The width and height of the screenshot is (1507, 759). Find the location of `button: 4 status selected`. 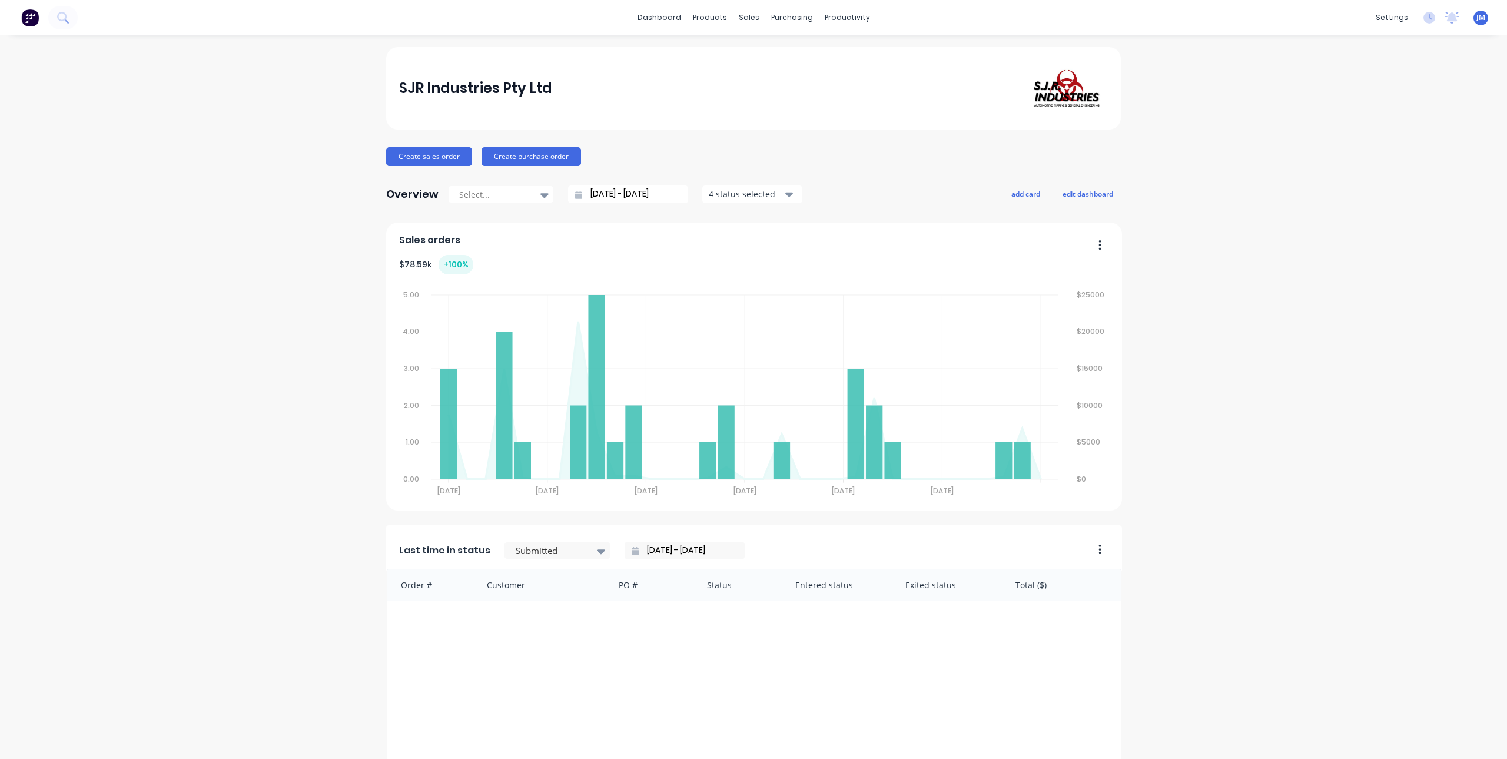

button: 4 status selected is located at coordinates (752, 194).